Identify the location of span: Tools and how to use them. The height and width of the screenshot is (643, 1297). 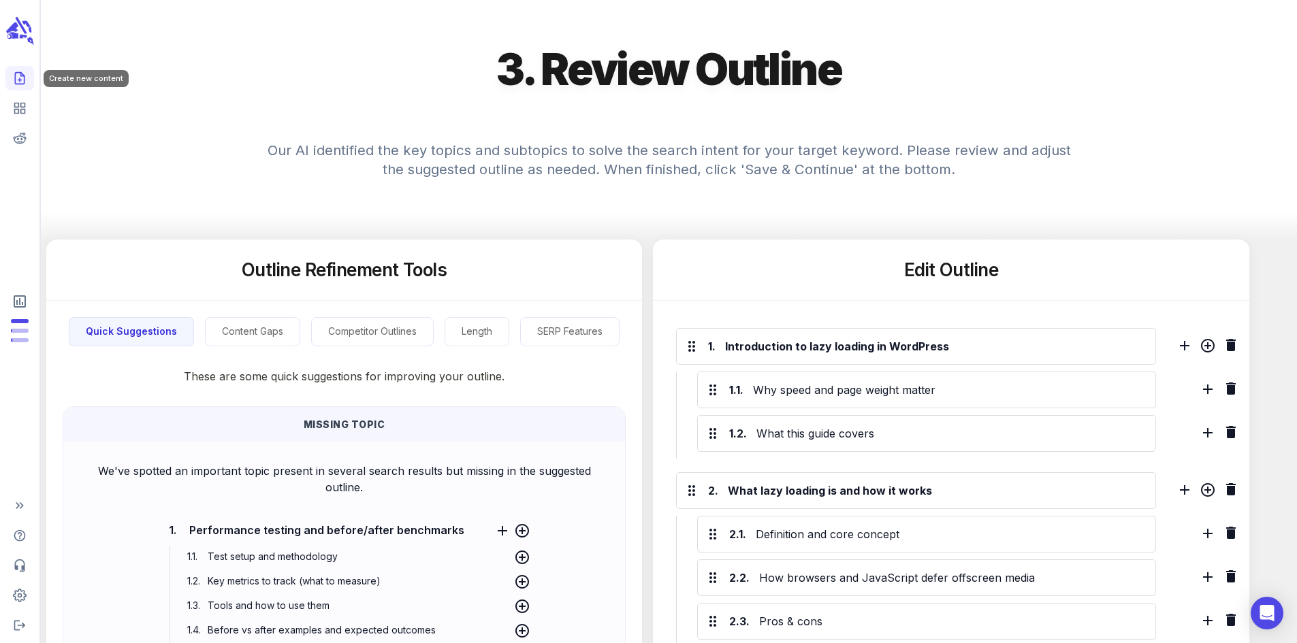
(268, 605).